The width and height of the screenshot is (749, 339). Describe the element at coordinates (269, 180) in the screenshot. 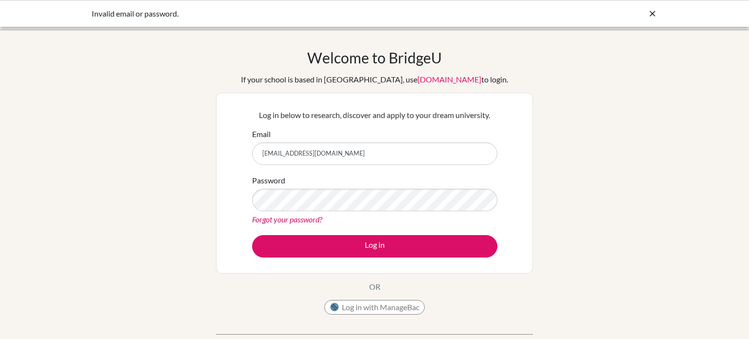

I see `label: Password` at that location.